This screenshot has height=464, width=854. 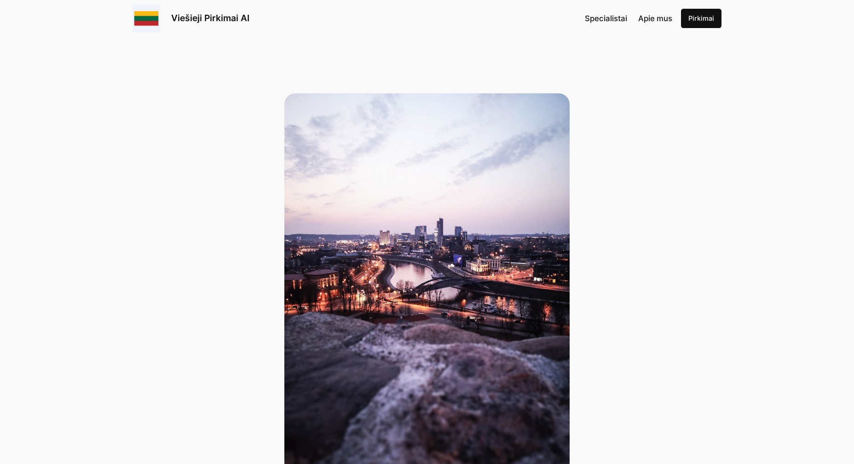 I want to click on a: Specialistai, so click(x=606, y=18).